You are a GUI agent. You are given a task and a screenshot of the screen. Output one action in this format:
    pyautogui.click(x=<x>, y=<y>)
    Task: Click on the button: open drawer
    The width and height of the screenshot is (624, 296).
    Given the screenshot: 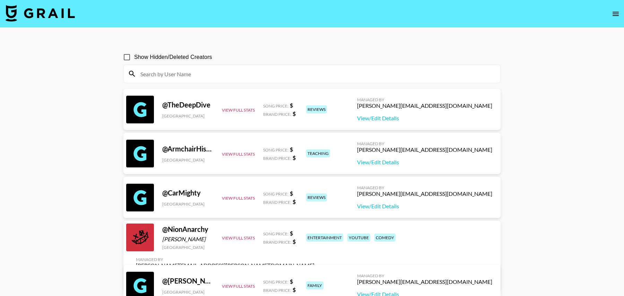 What is the action you would take?
    pyautogui.click(x=616, y=14)
    